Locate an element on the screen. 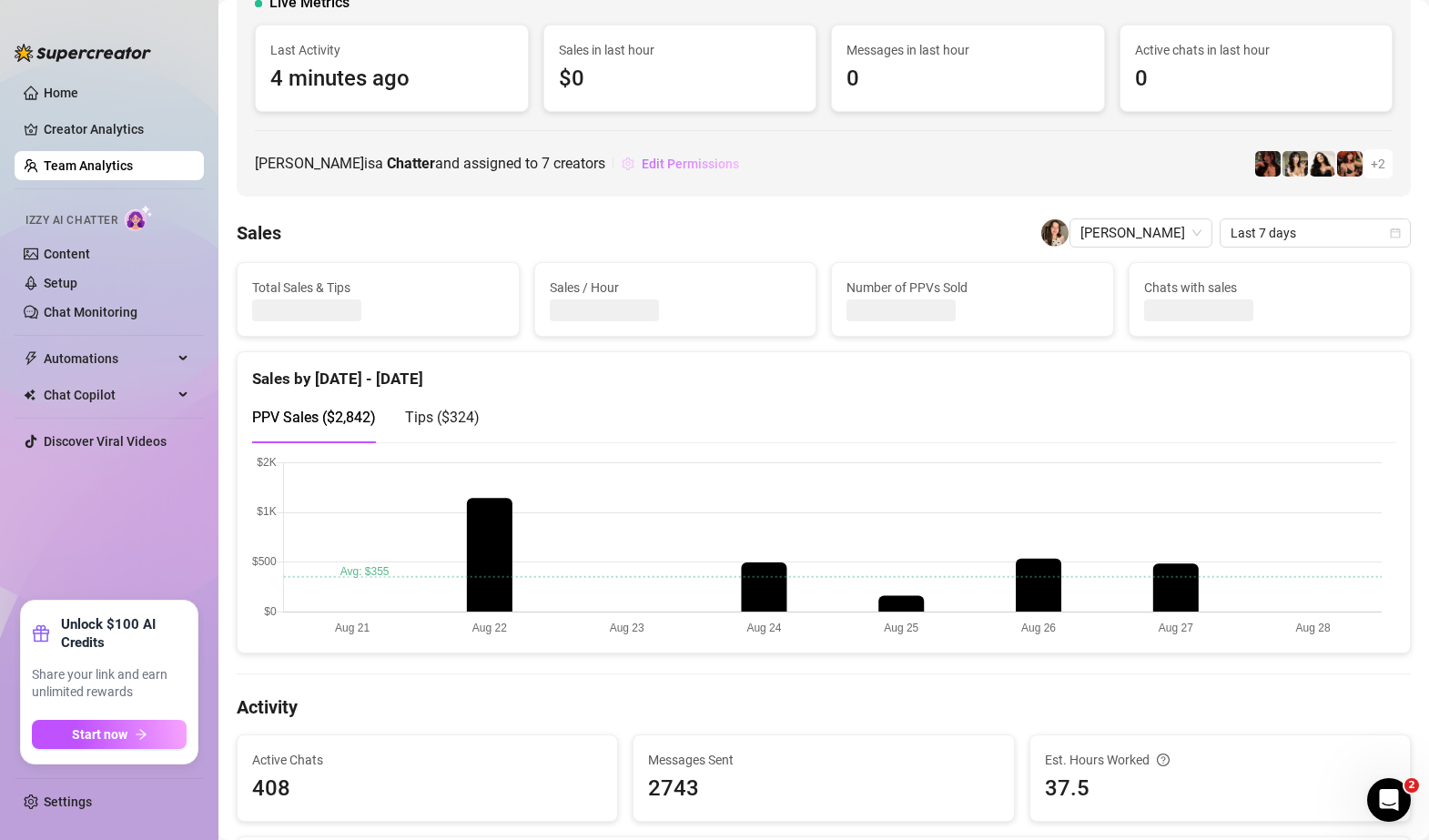  span: 2743 is located at coordinates (823, 789).